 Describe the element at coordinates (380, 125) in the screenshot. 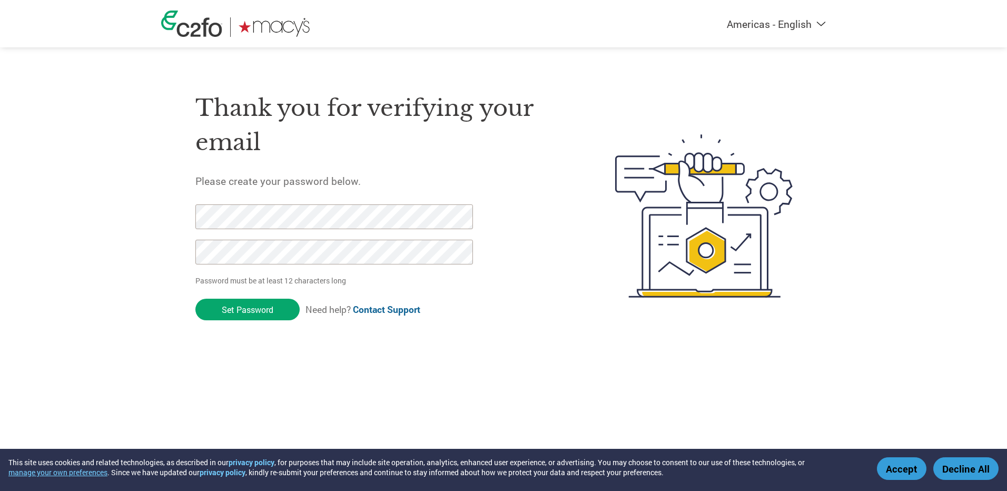

I see `h1: Thank you for verifying your email` at that location.